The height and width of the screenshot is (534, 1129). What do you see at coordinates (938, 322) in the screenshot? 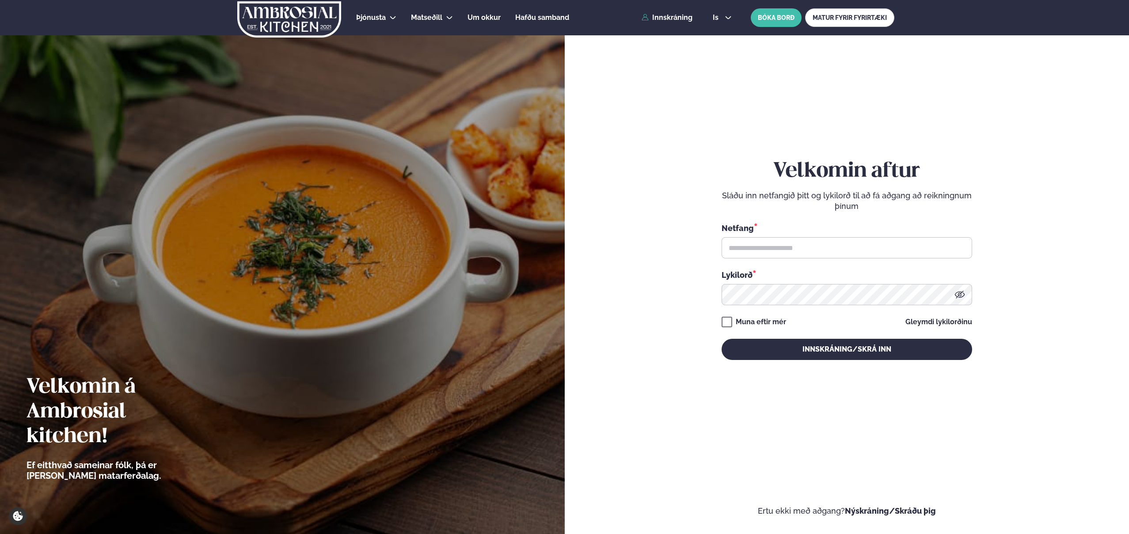
I see `a: Gleymdi lykilorðinu` at bounding box center [938, 322].